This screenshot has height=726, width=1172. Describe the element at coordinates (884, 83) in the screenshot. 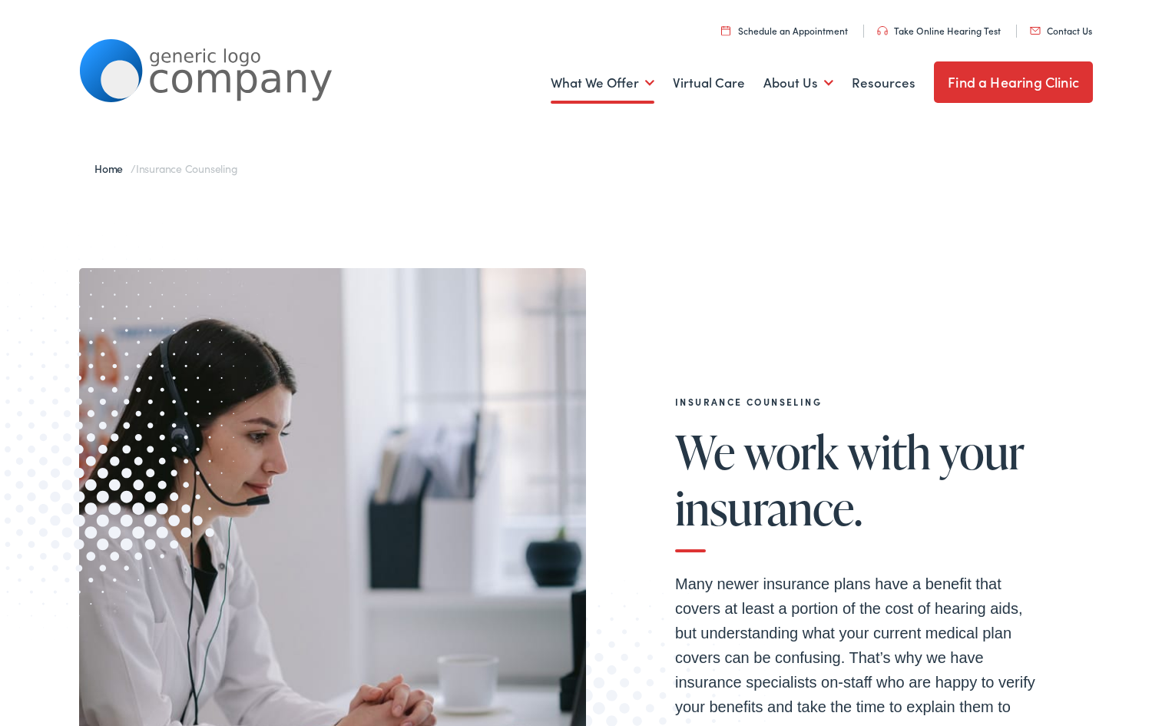

I see `a: Resources` at that location.